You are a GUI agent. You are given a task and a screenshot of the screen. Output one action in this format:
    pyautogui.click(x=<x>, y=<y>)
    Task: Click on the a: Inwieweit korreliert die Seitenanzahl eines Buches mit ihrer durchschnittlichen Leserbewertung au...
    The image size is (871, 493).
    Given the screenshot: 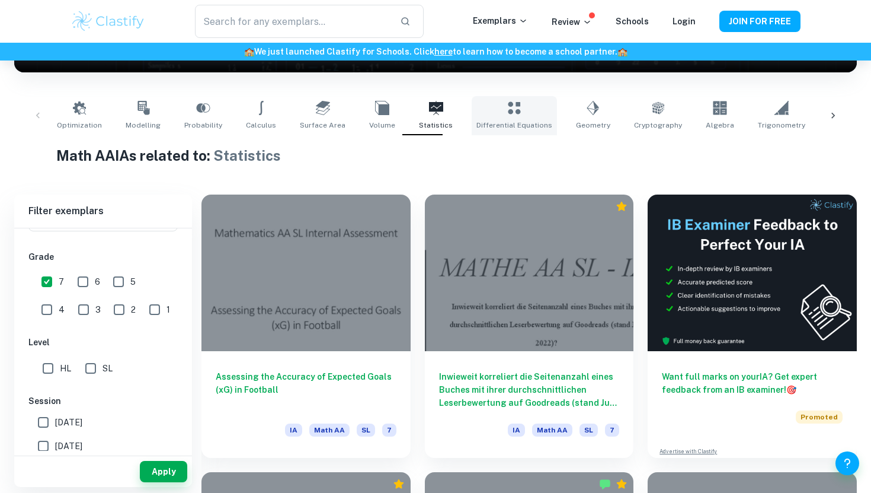 What is the action you would take?
    pyautogui.click(x=529, y=326)
    